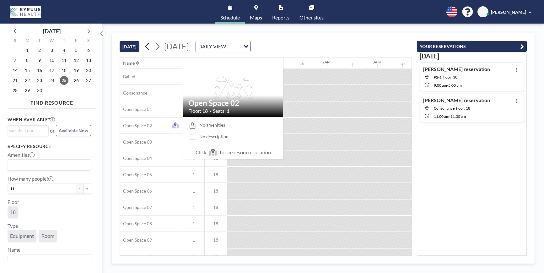  I want to click on label: Name, so click(14, 250).